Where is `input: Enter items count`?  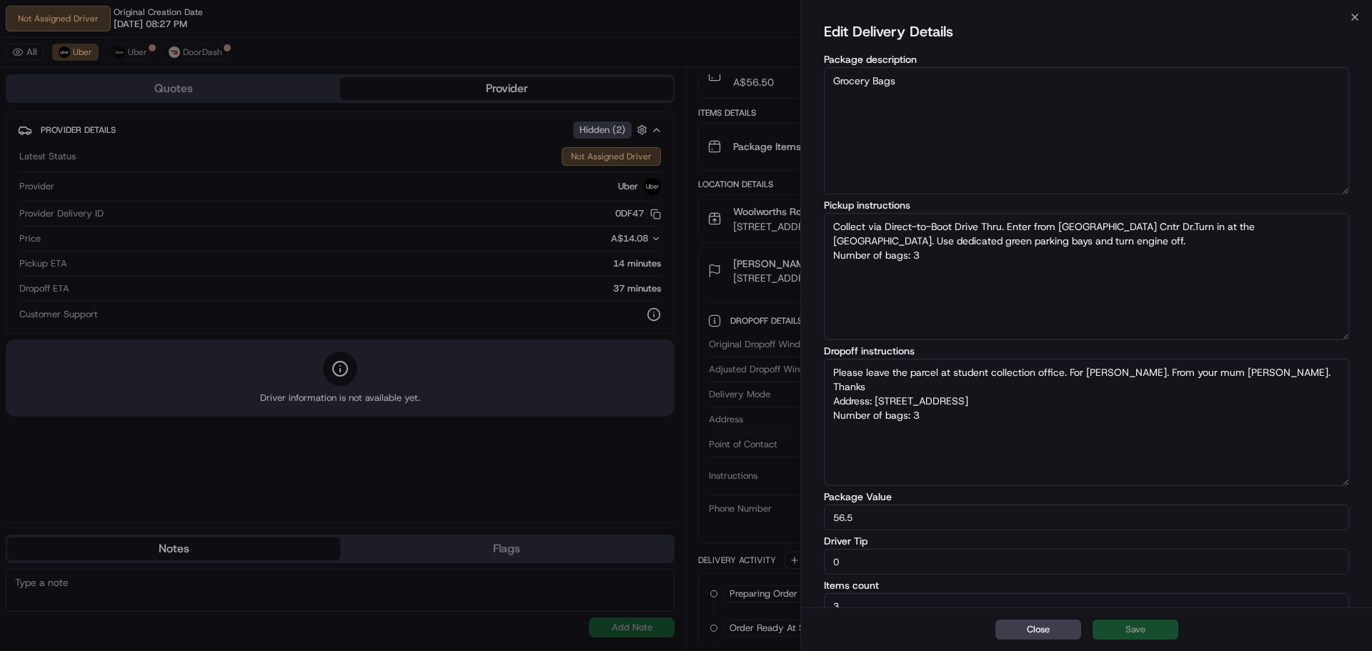
input: Enter items count is located at coordinates (1086, 606).